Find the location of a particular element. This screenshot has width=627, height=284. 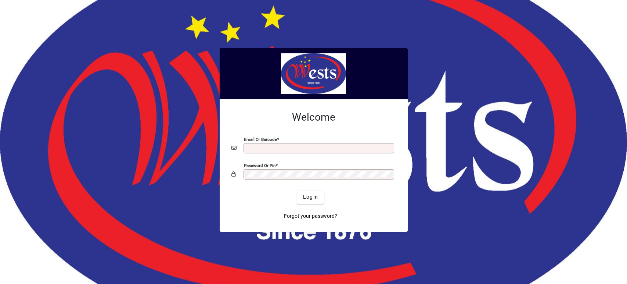

span: Forgot your password? is located at coordinates (310, 216).